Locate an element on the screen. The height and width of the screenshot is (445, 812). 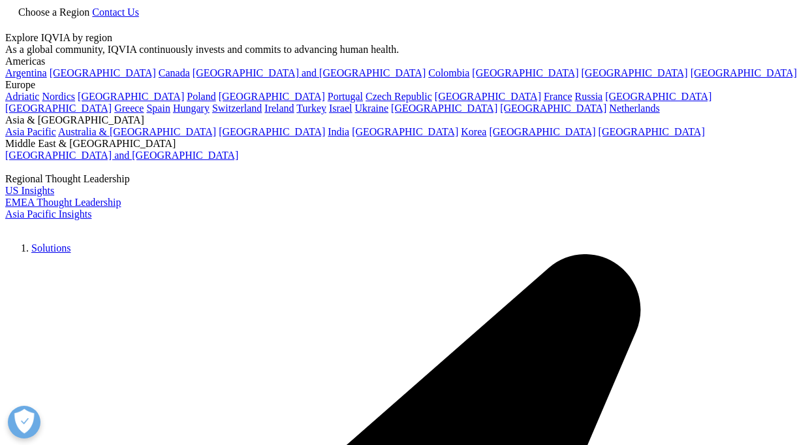
a: Russia is located at coordinates (589, 96).